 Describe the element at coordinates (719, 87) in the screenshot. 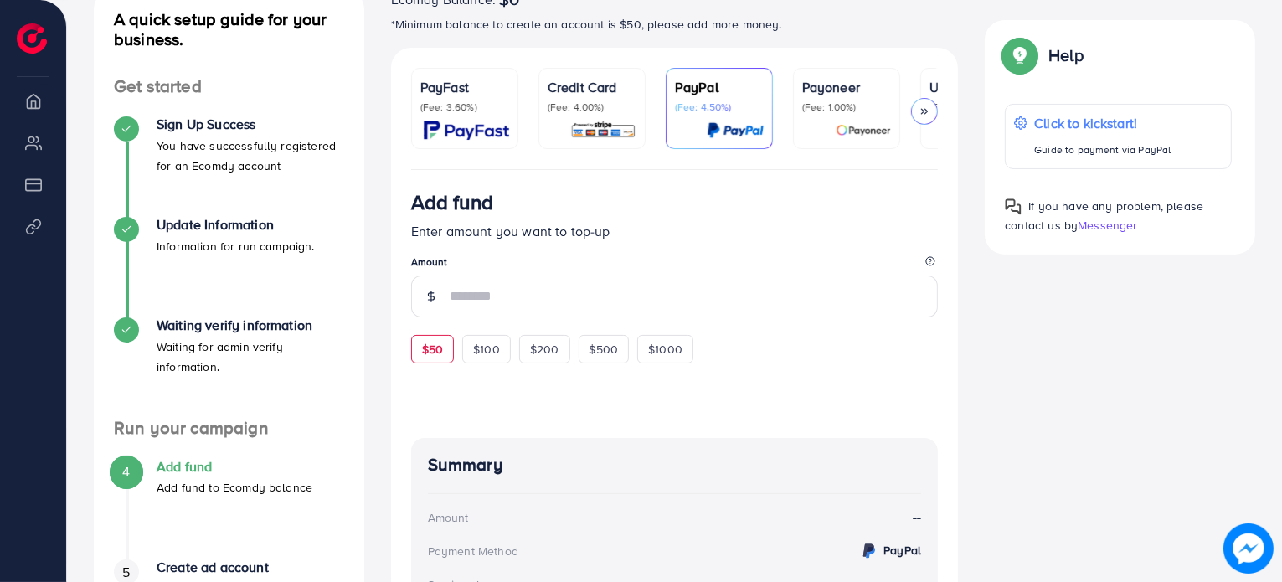

I see `p: PayPal` at that location.